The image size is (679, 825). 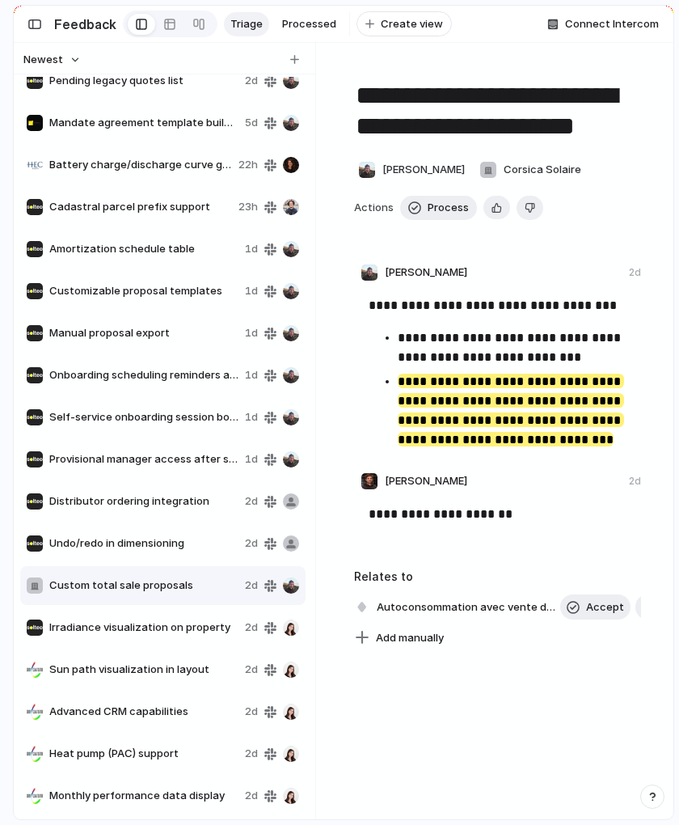 What do you see at coordinates (605, 607) in the screenshot?
I see `span: Accept` at bounding box center [605, 607].